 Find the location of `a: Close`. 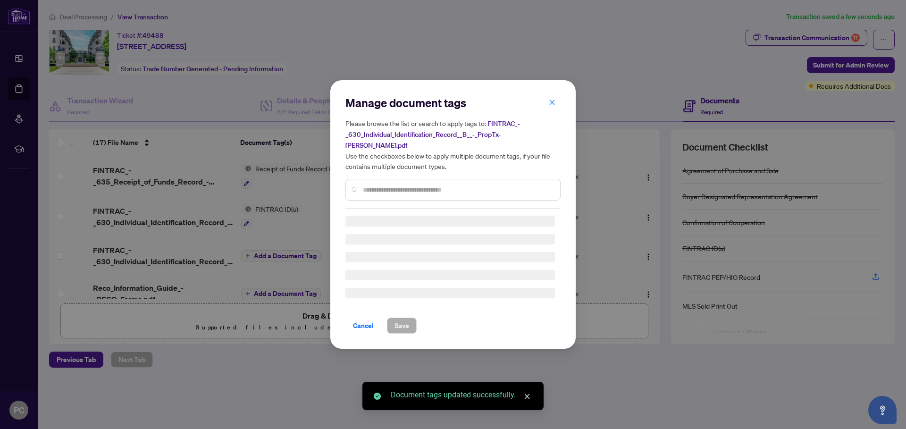

a: Close is located at coordinates (527, 396).